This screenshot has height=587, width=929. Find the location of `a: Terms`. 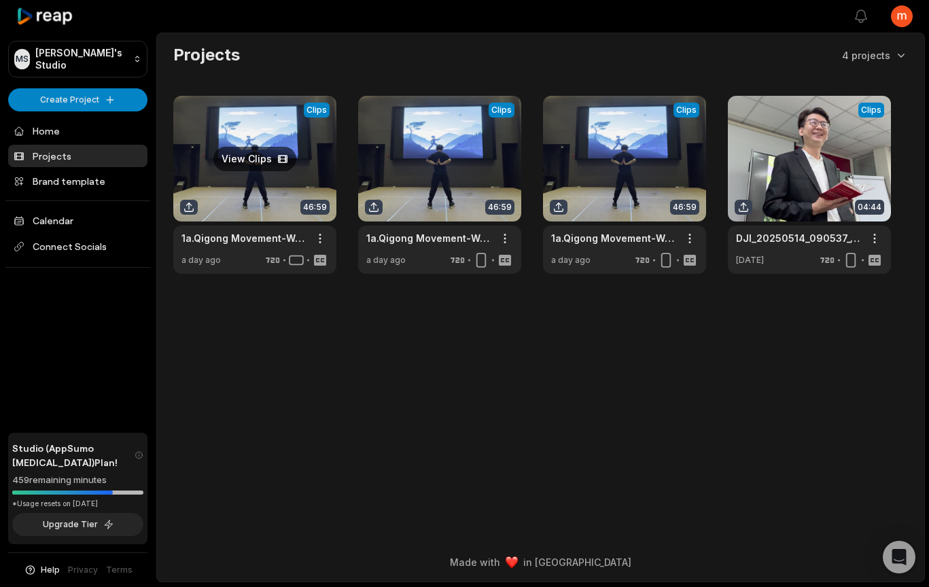

a: Terms is located at coordinates (119, 570).